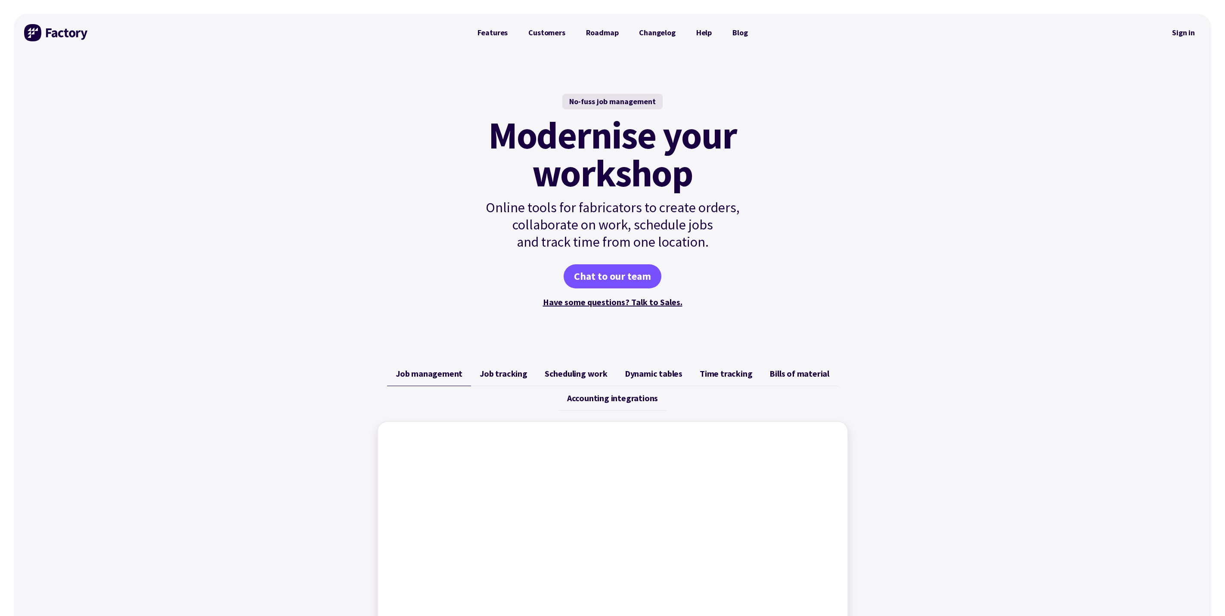 The image size is (1225, 616). What do you see at coordinates (653, 374) in the screenshot?
I see `span: Dynamic tables` at bounding box center [653, 374].